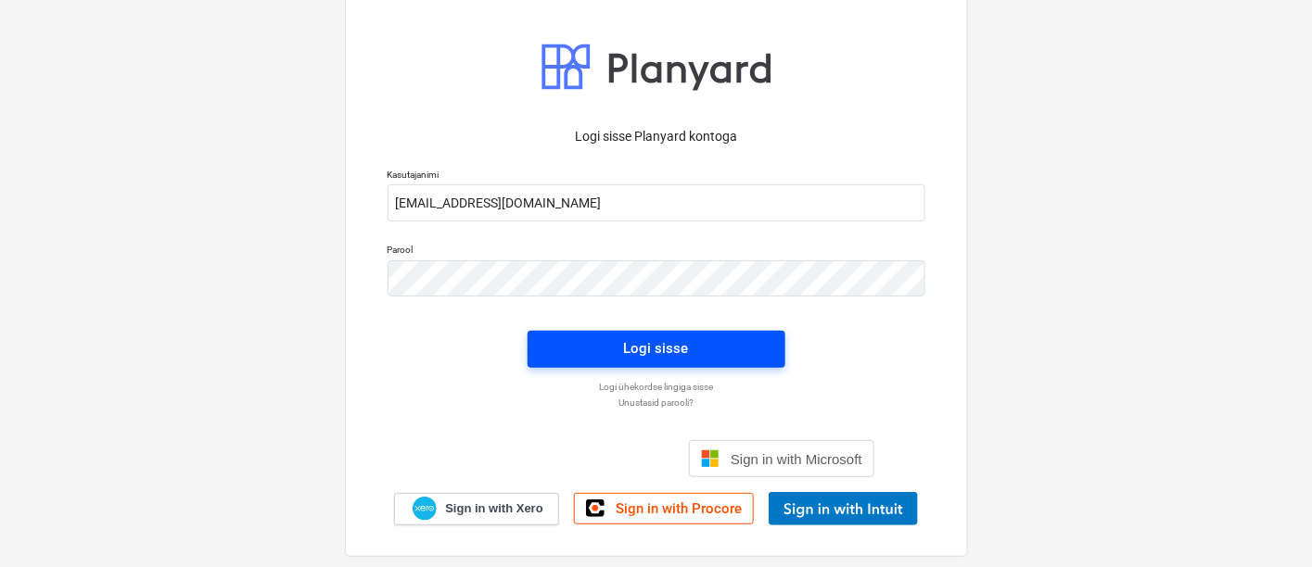 The width and height of the screenshot is (1312, 567). What do you see at coordinates (656, 387) in the screenshot?
I see `p: Logi ühekordse lingiga sisse` at bounding box center [656, 387].